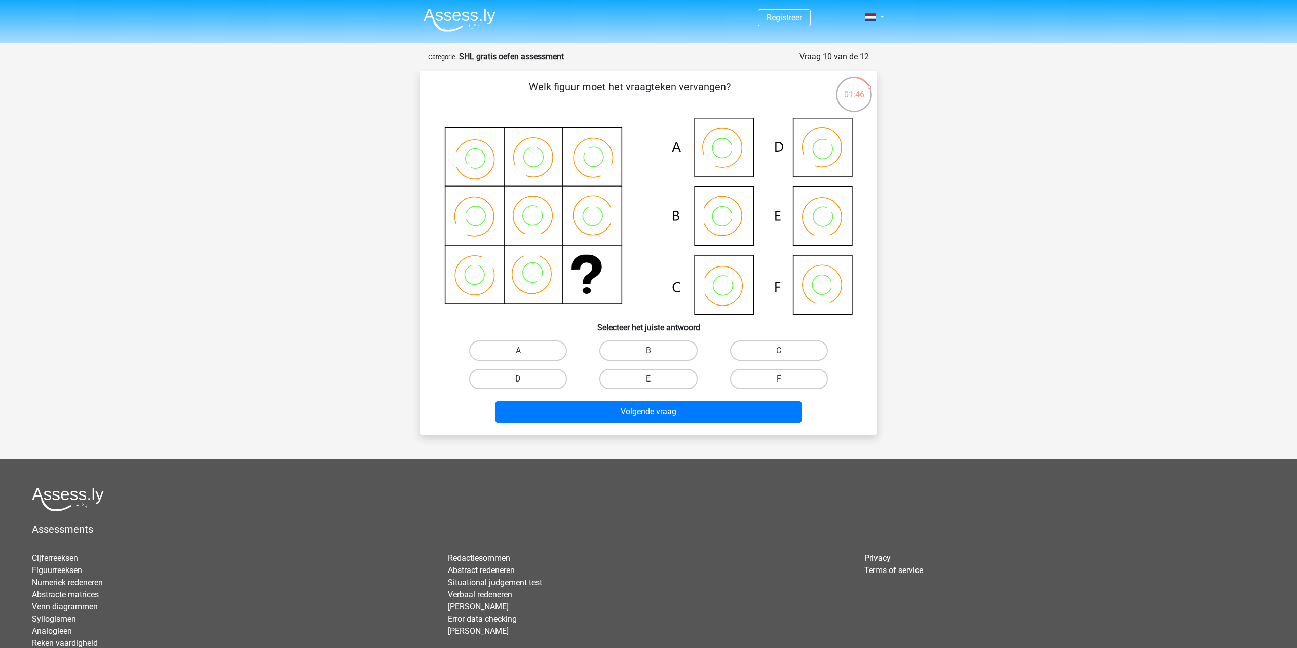 The width and height of the screenshot is (1297, 648). What do you see at coordinates (65, 643) in the screenshot?
I see `a: Reken vaardigheid` at bounding box center [65, 643].